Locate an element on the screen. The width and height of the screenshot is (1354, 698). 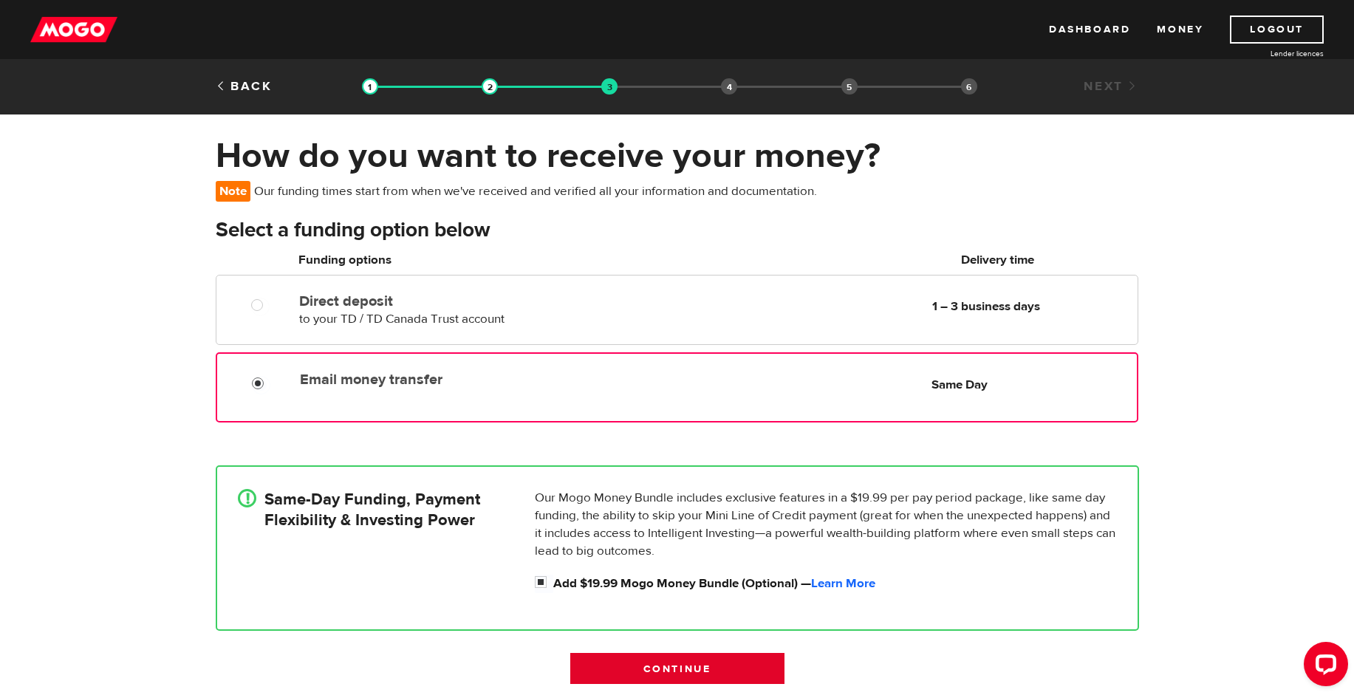
h6: Funding options is located at coordinates (468, 260).